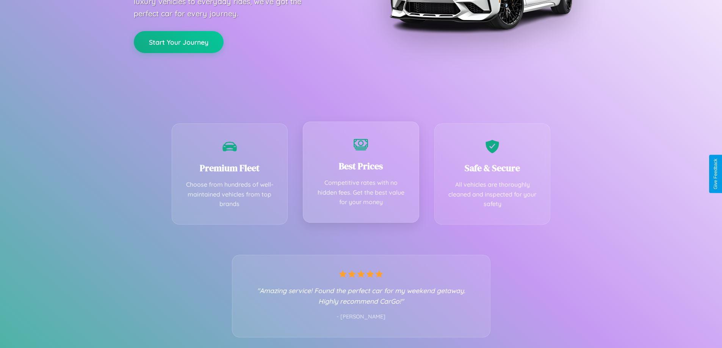 The image size is (722, 348). Describe the element at coordinates (361, 296) in the screenshot. I see `p: "Amazing service! Found the perfect car for my weekend getaway. Highly recommend CarGo!"` at that location.